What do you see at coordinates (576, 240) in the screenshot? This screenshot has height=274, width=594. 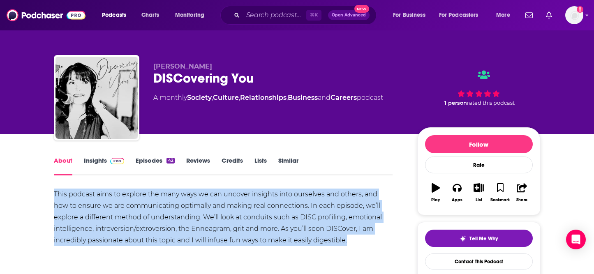 I see `div: Open Intercom Messenger` at bounding box center [576, 240].